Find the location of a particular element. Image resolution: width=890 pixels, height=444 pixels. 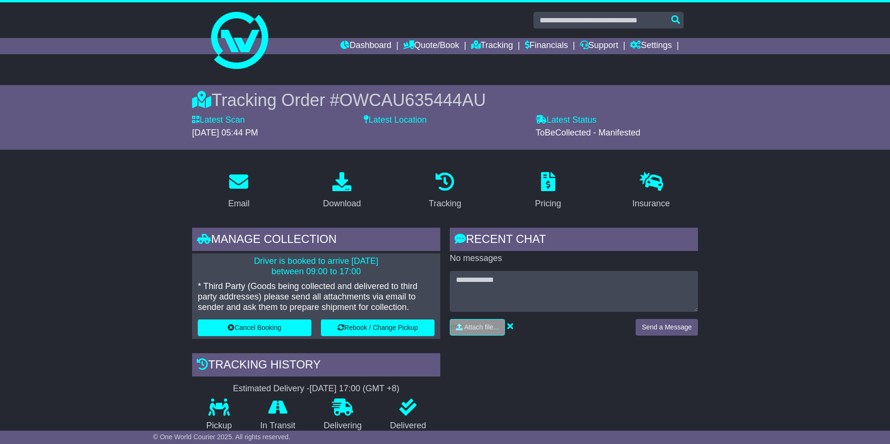

div: Download is located at coordinates (342, 204).